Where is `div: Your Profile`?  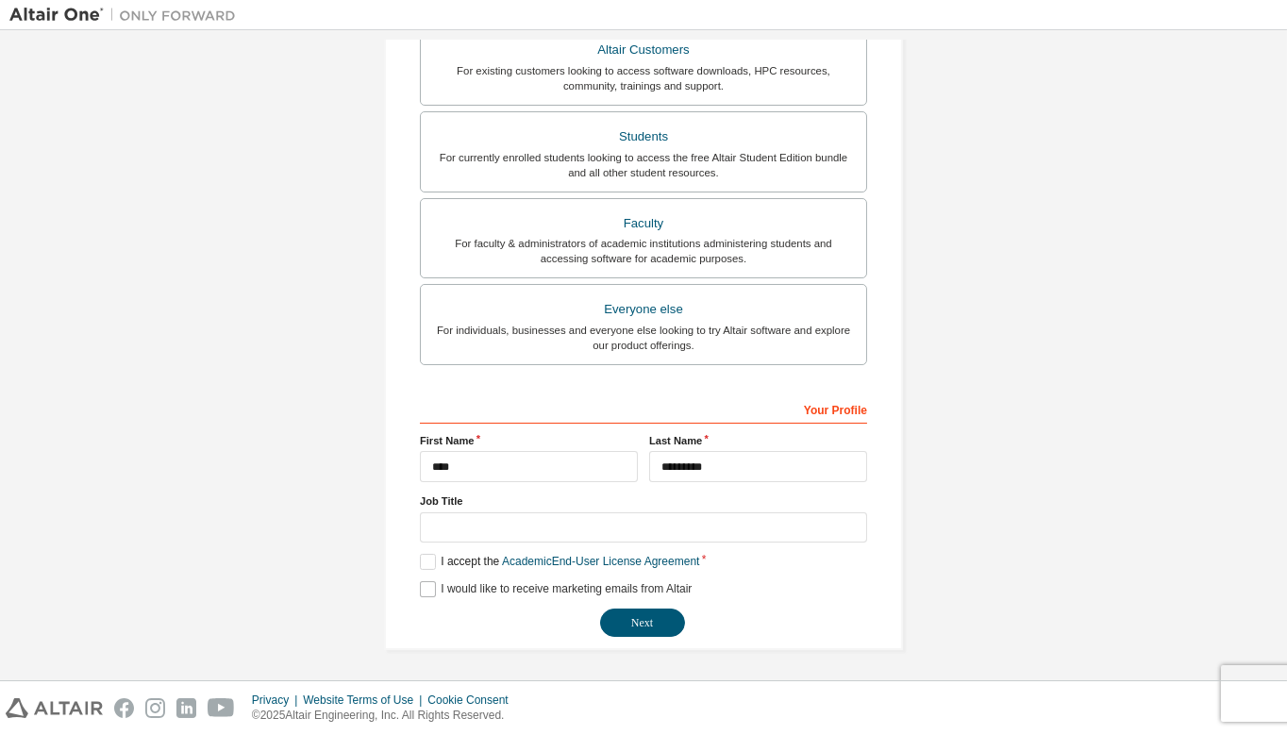 div: Your Profile is located at coordinates (643, 408).